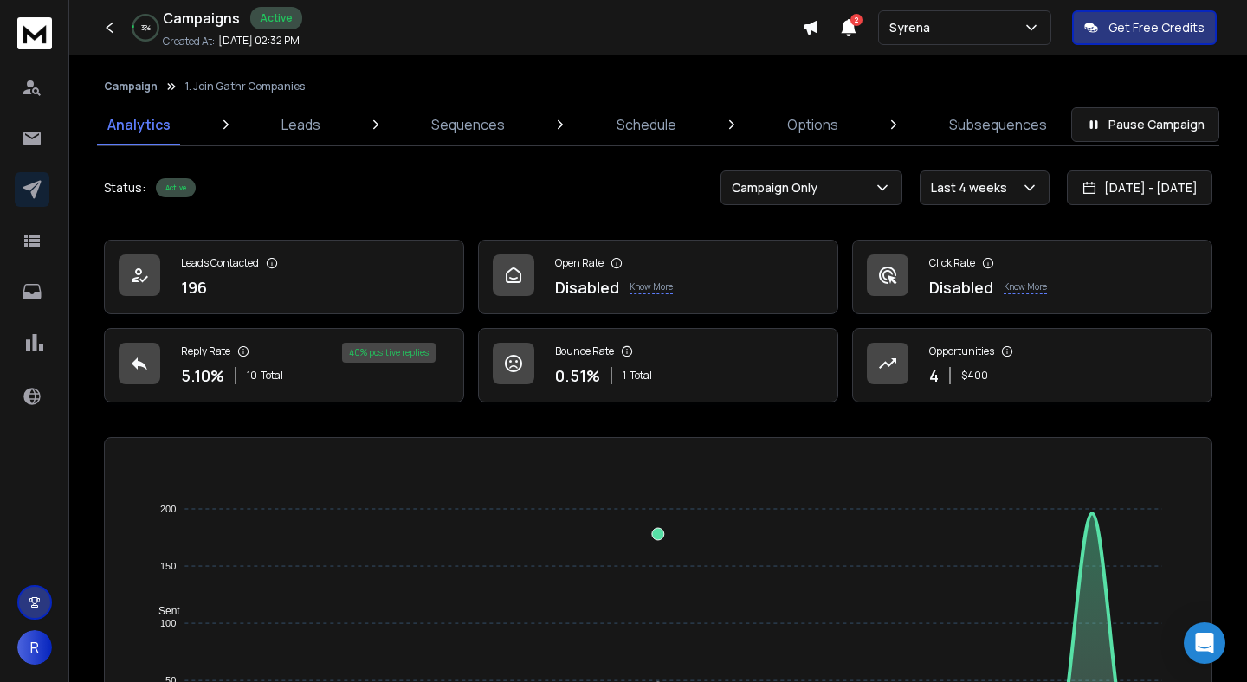 The image size is (1247, 682). What do you see at coordinates (139, 125) in the screenshot?
I see `p: Analytics` at bounding box center [139, 125].